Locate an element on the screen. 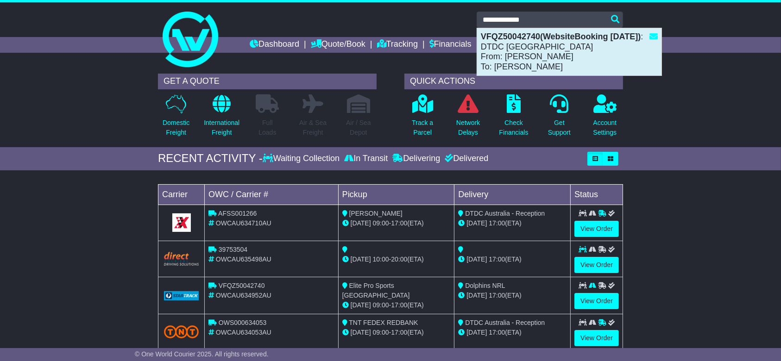 This screenshot has height=361, width=781. p: Air / Sea Depot is located at coordinates (359, 128).